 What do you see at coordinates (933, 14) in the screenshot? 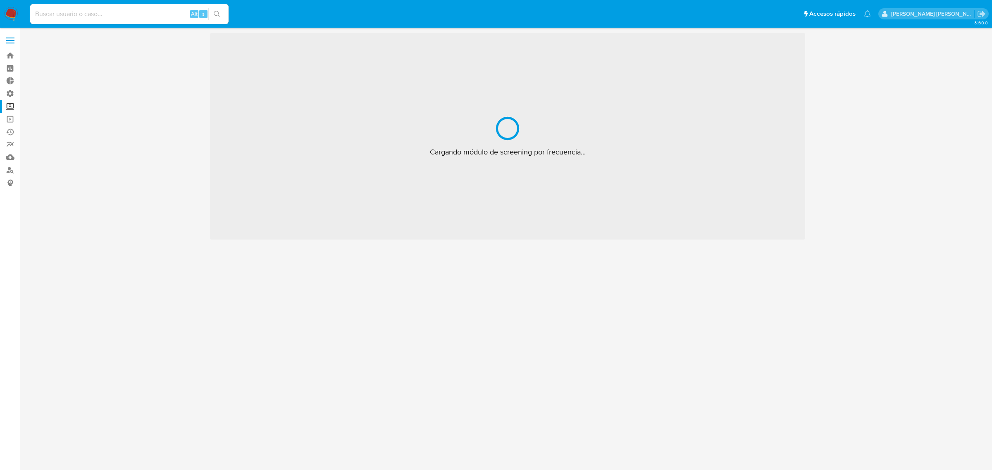
I see `p: camila.baquero@mercadolibre.com.co` at bounding box center [933, 14].